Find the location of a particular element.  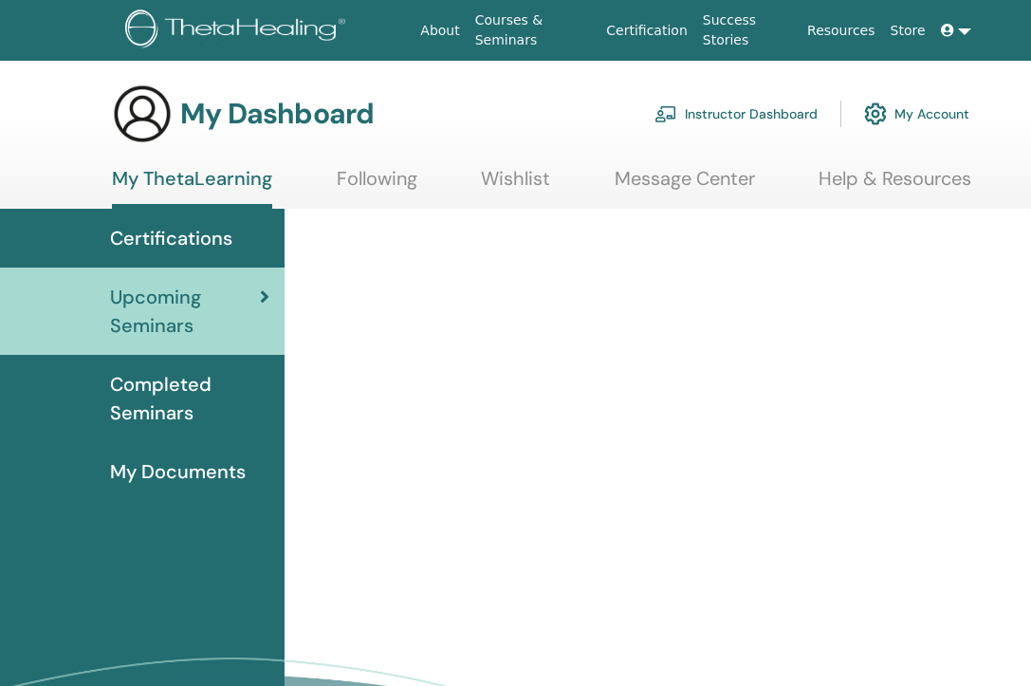

img: chalkboard-teacher.svg is located at coordinates (666, 114).